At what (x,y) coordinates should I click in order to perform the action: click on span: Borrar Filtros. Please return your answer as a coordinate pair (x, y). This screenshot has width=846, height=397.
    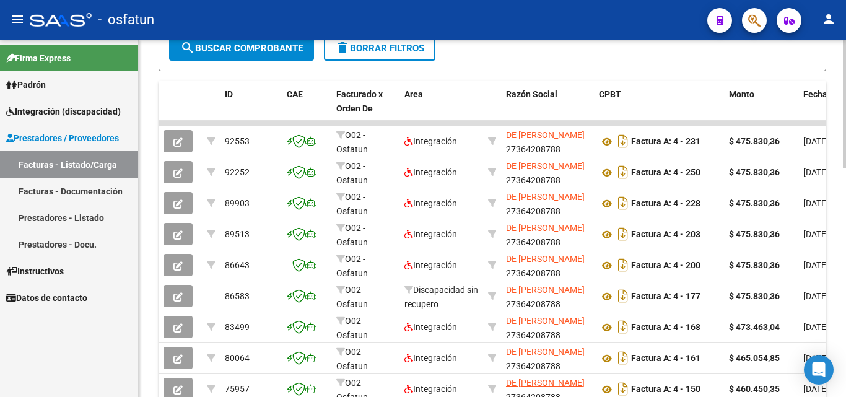
    Looking at the image, I should click on (380, 48).